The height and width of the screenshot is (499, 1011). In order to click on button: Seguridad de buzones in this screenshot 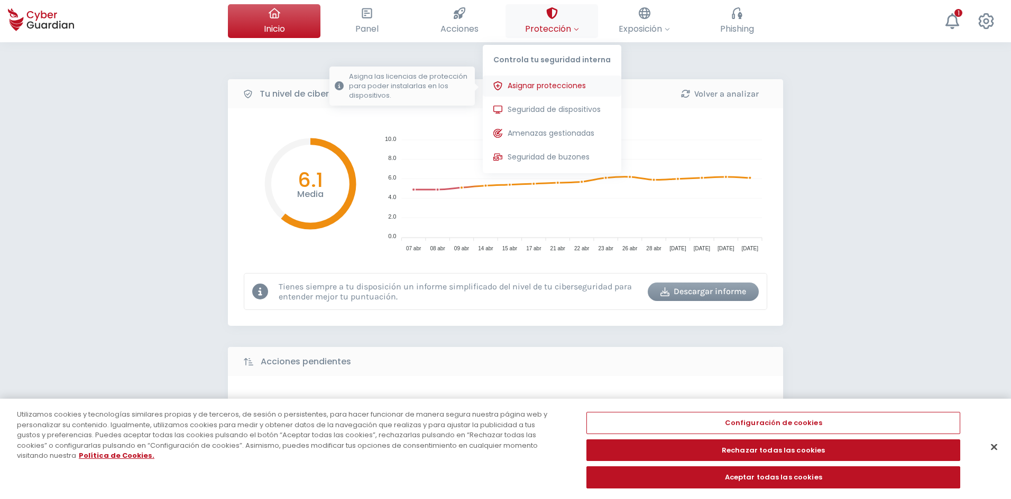, I will do `click(552, 158)`.